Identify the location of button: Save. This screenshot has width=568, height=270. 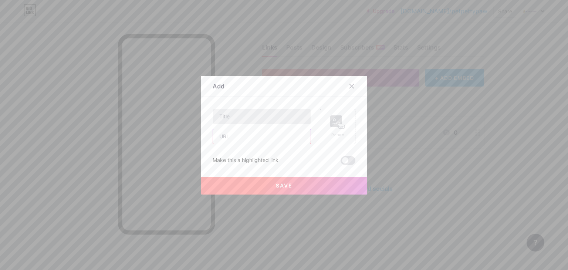
(284, 186).